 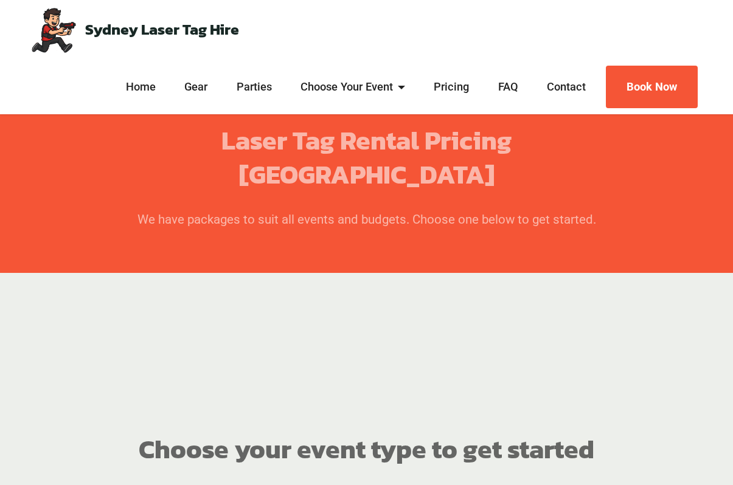 I want to click on a: Contact, so click(x=566, y=87).